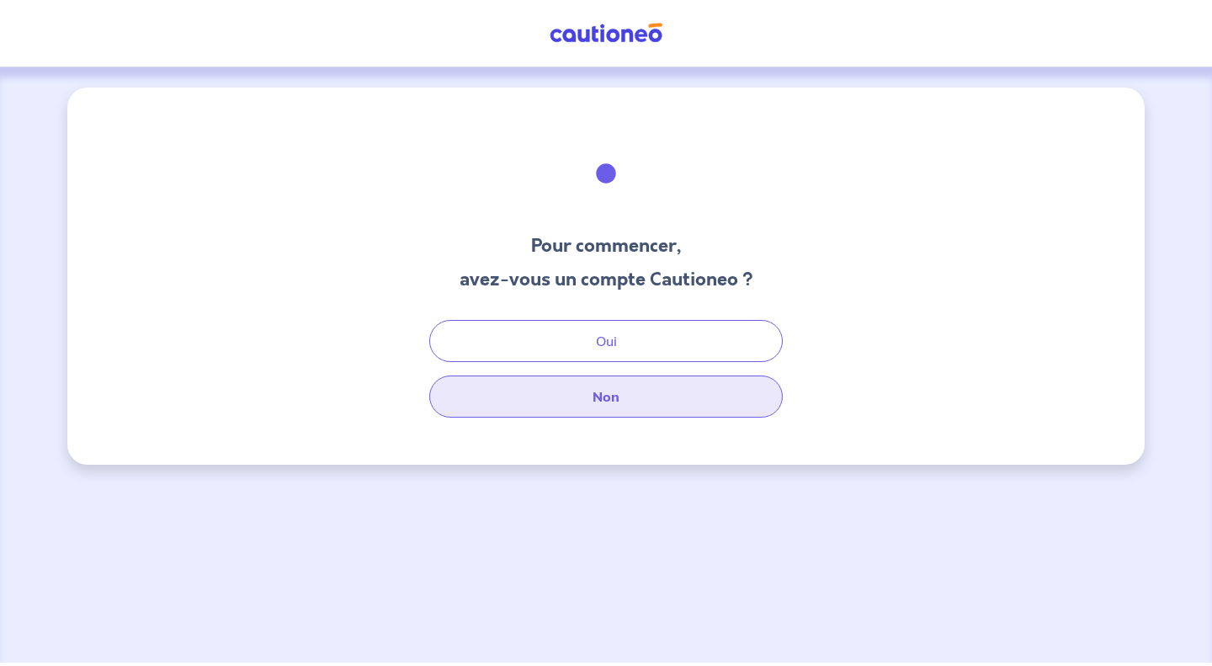 This screenshot has width=1212, height=666. Describe the element at coordinates (606, 246) in the screenshot. I see `h3: Pour commencer,` at that location.